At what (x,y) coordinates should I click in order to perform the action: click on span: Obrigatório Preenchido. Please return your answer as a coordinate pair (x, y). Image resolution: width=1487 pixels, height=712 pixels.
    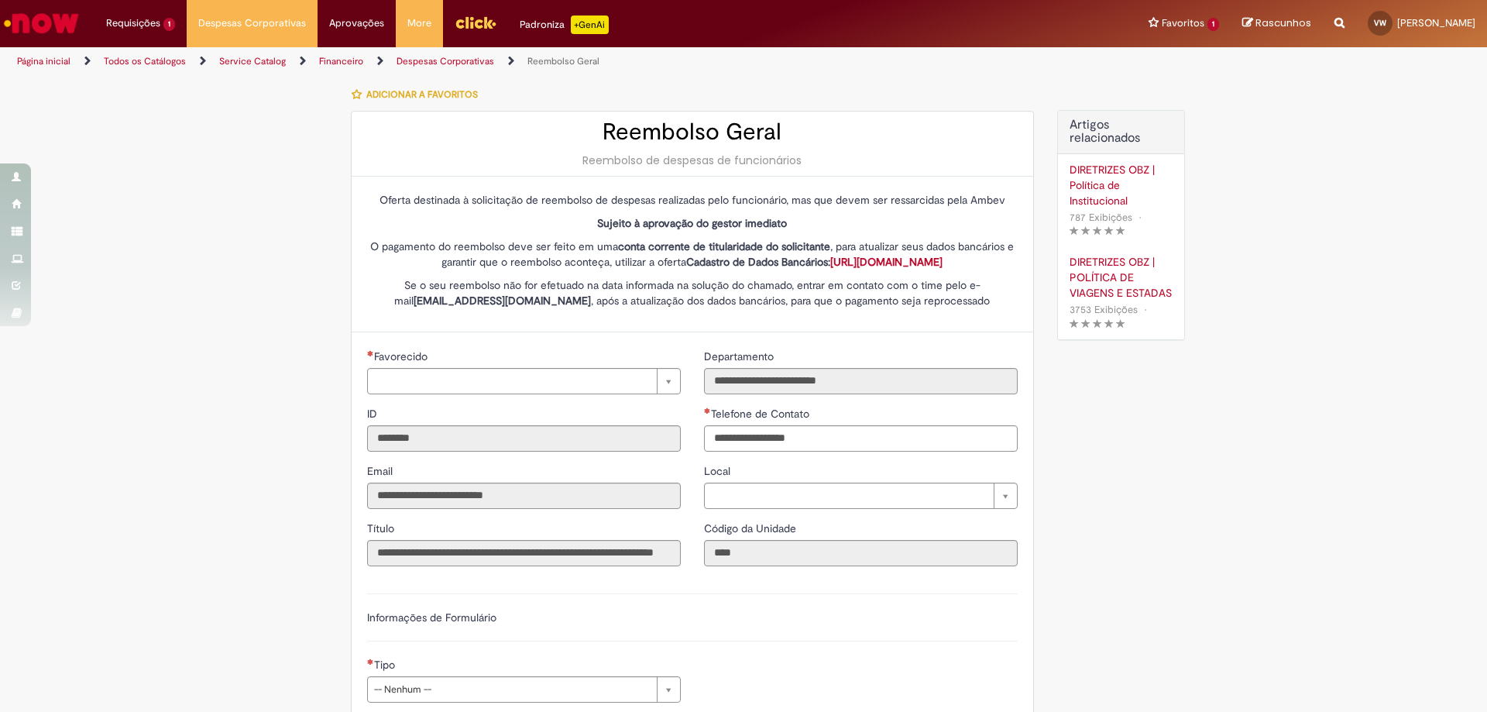
    Looking at the image, I should click on (707, 410).